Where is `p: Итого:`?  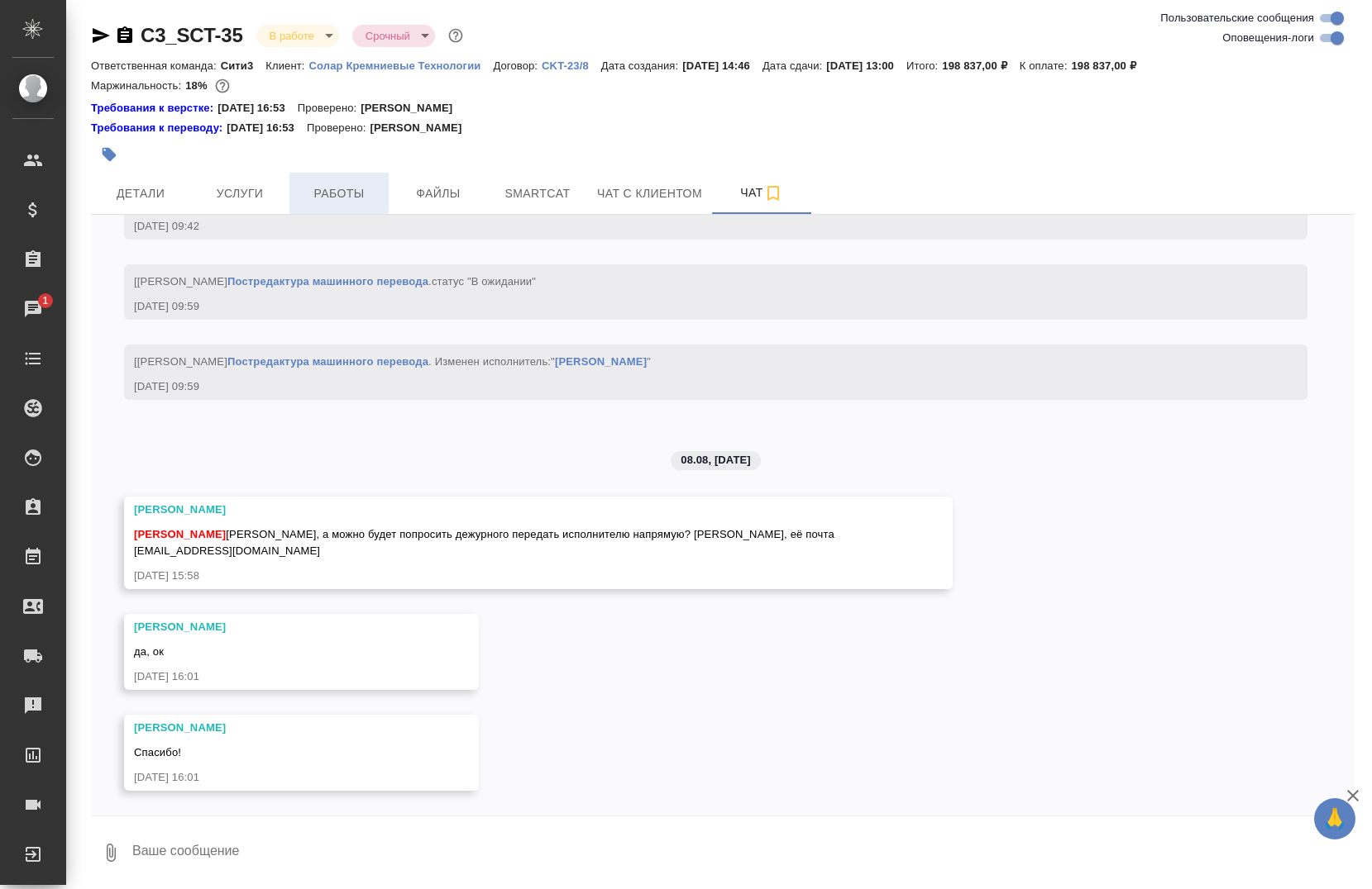
p: Итого: is located at coordinates (924, 66).